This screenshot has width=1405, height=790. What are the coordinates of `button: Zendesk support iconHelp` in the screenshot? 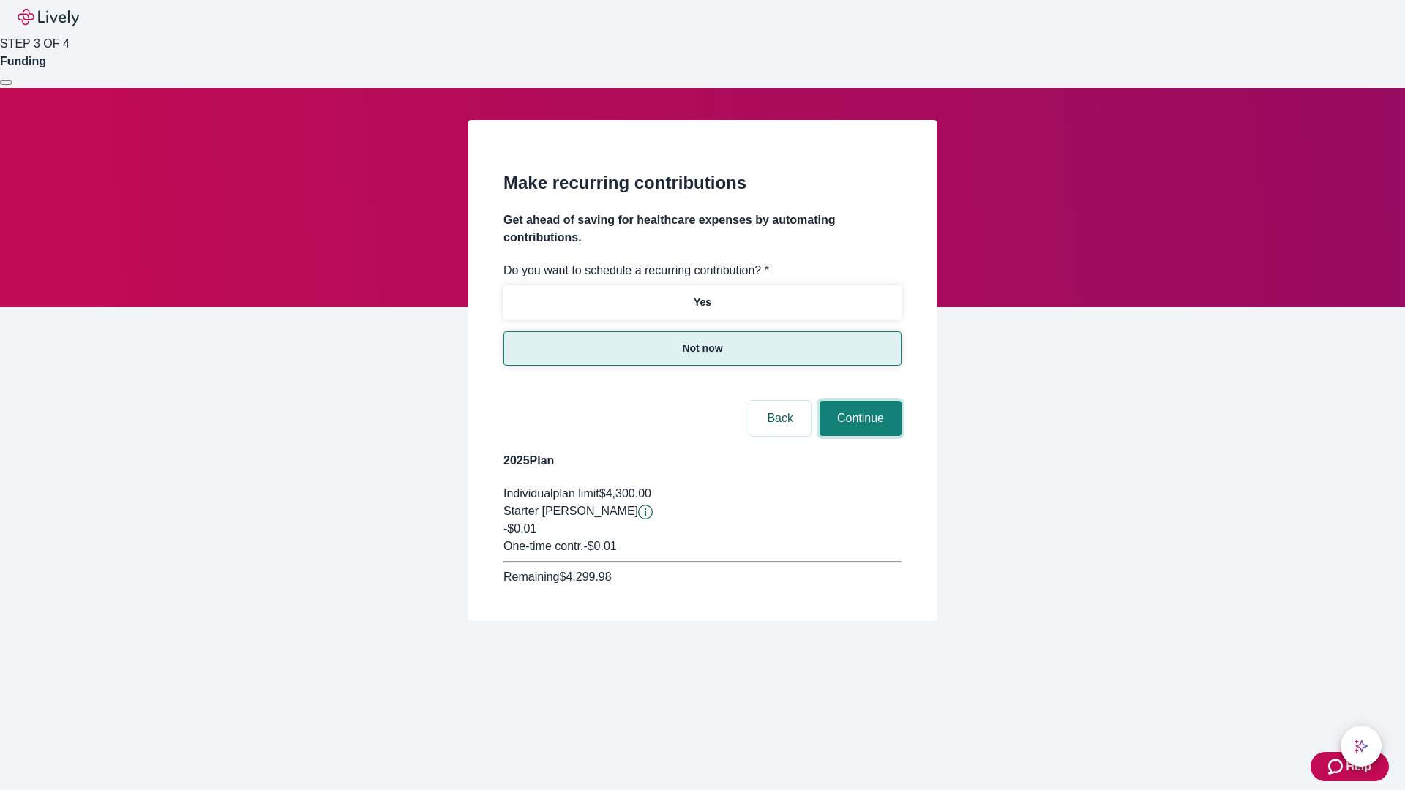 It's located at (1349, 767).